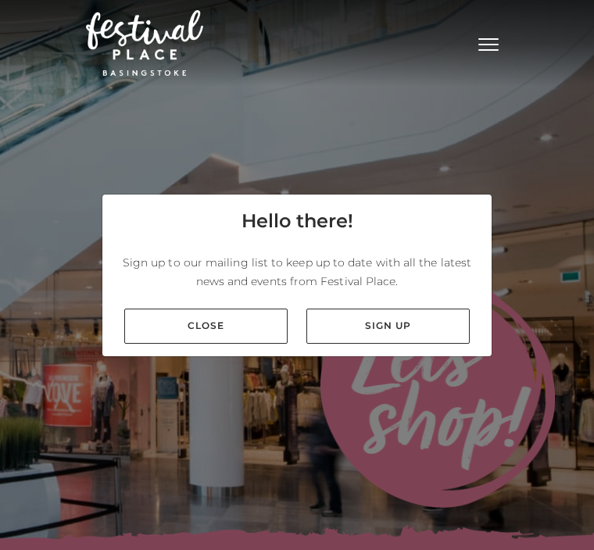  I want to click on a: Close, so click(206, 326).